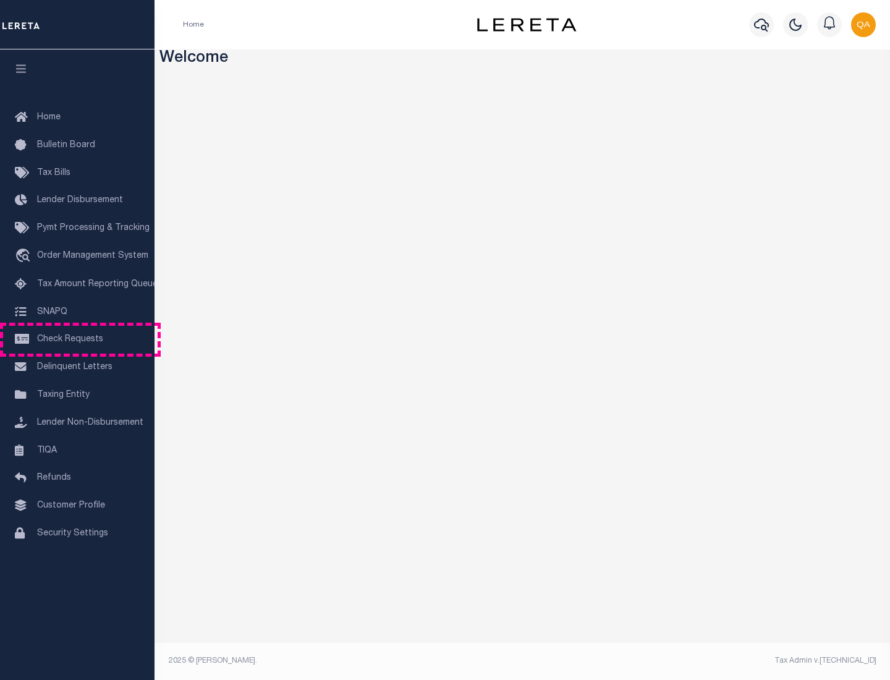 The width and height of the screenshot is (890, 680). Describe the element at coordinates (75, 367) in the screenshot. I see `span: Delinquent Letters` at that location.